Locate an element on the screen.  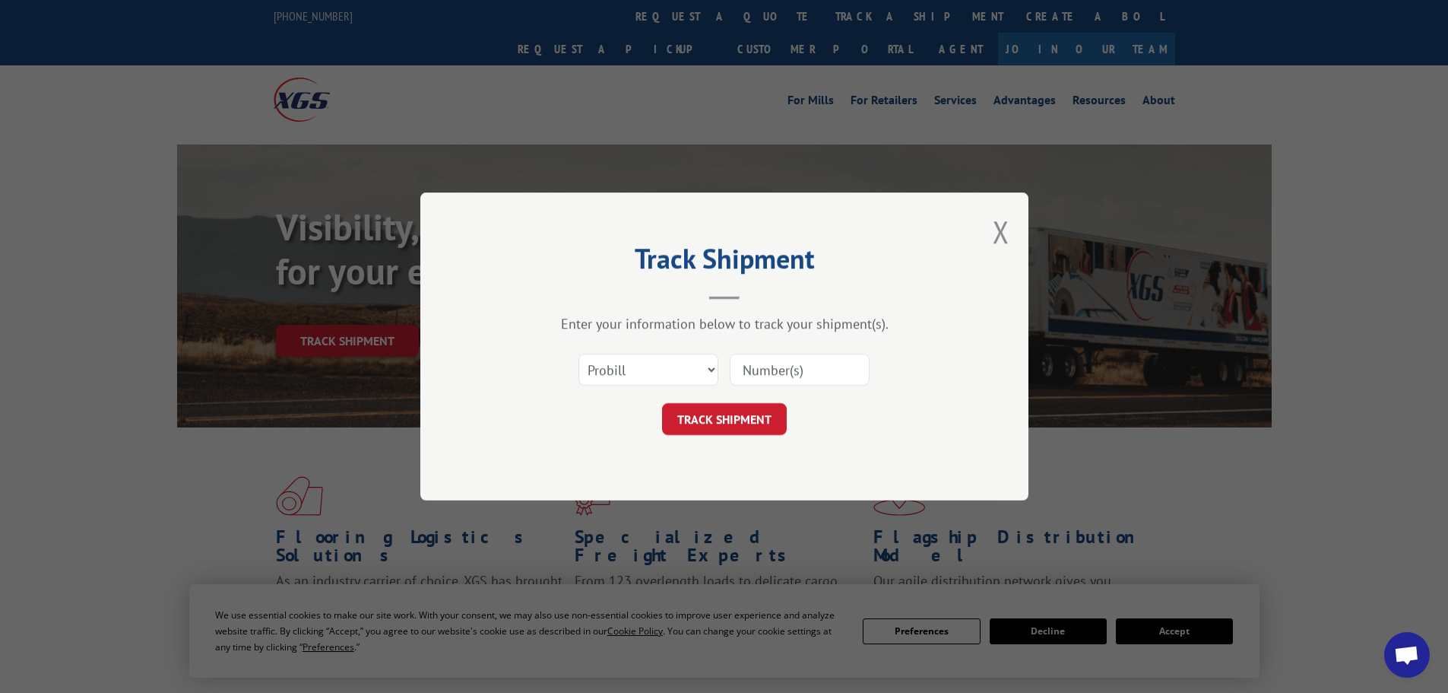
h2: Track Shipment is located at coordinates (725, 262).